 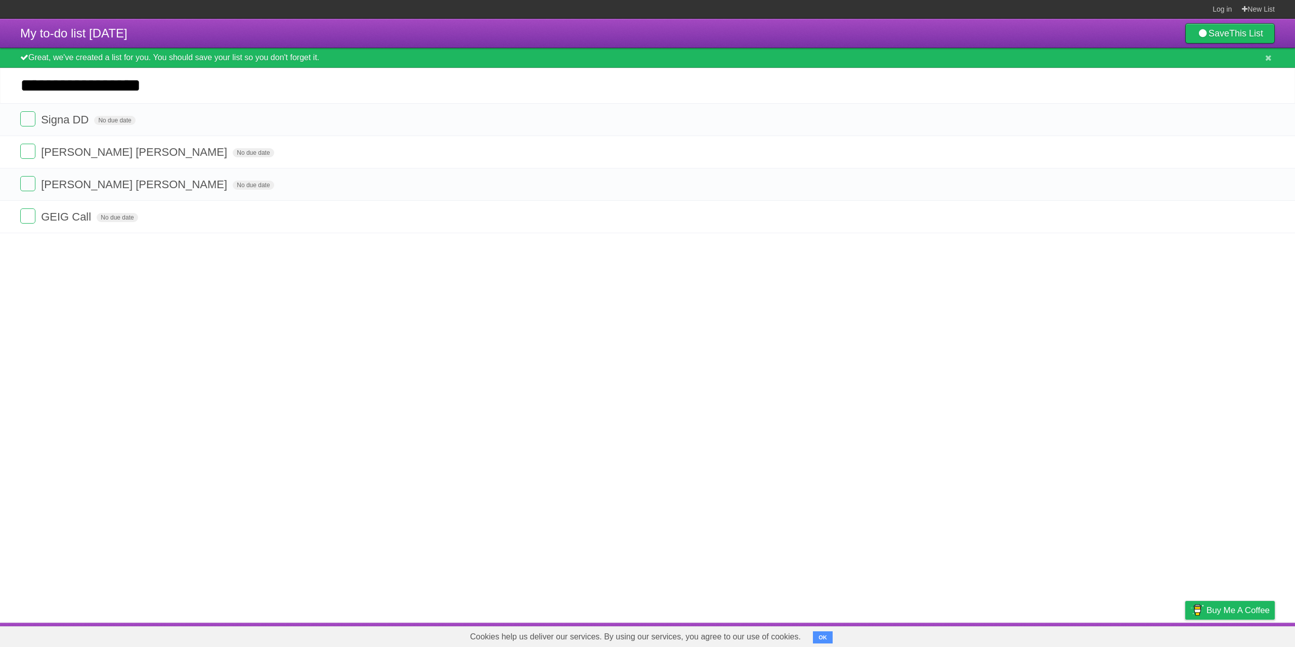 I want to click on a: Privacy, so click(x=1185, y=635).